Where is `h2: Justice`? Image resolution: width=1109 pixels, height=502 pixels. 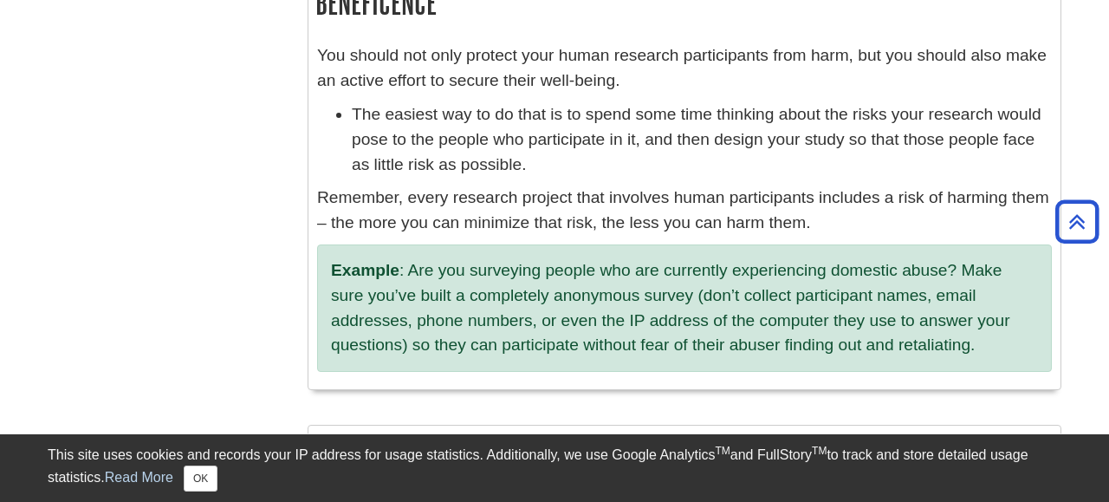
h2: Justice is located at coordinates (685, 448).